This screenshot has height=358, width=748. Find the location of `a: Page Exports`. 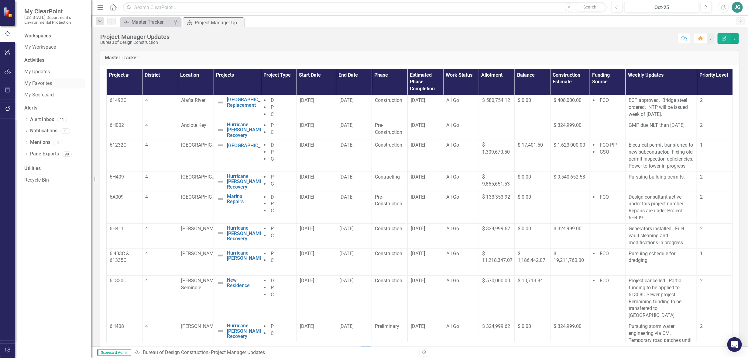

a: Page Exports is located at coordinates (44, 154).